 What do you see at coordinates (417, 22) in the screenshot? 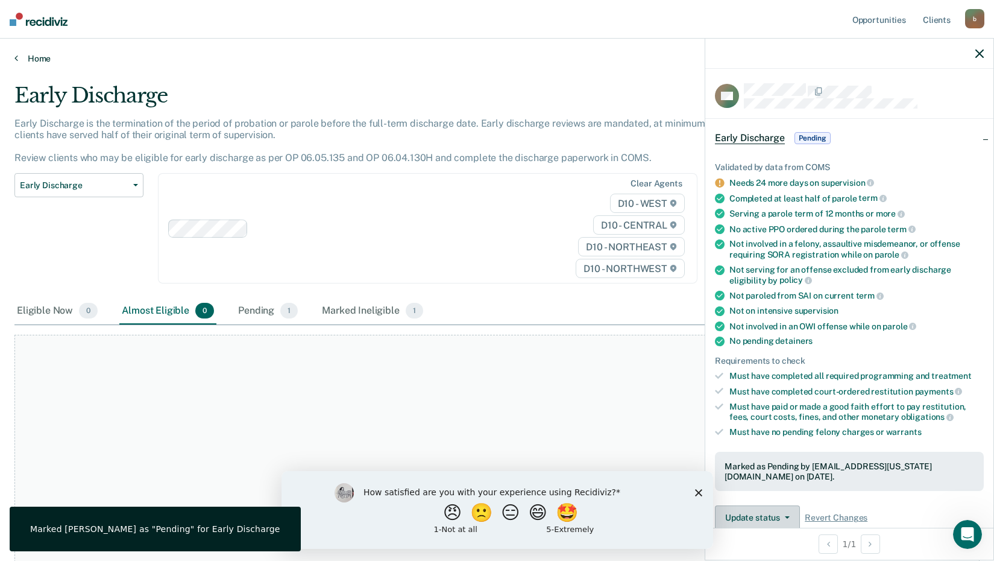
I see `div: Close survey` at bounding box center [417, 22].